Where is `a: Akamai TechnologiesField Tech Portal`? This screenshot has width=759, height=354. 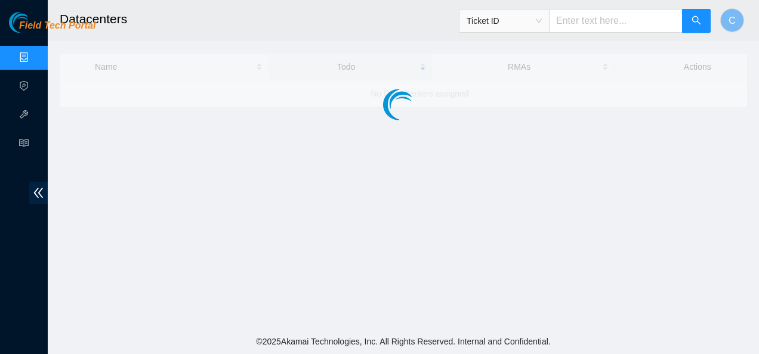
a: Akamai TechnologiesField Tech Portal is located at coordinates (52, 29).